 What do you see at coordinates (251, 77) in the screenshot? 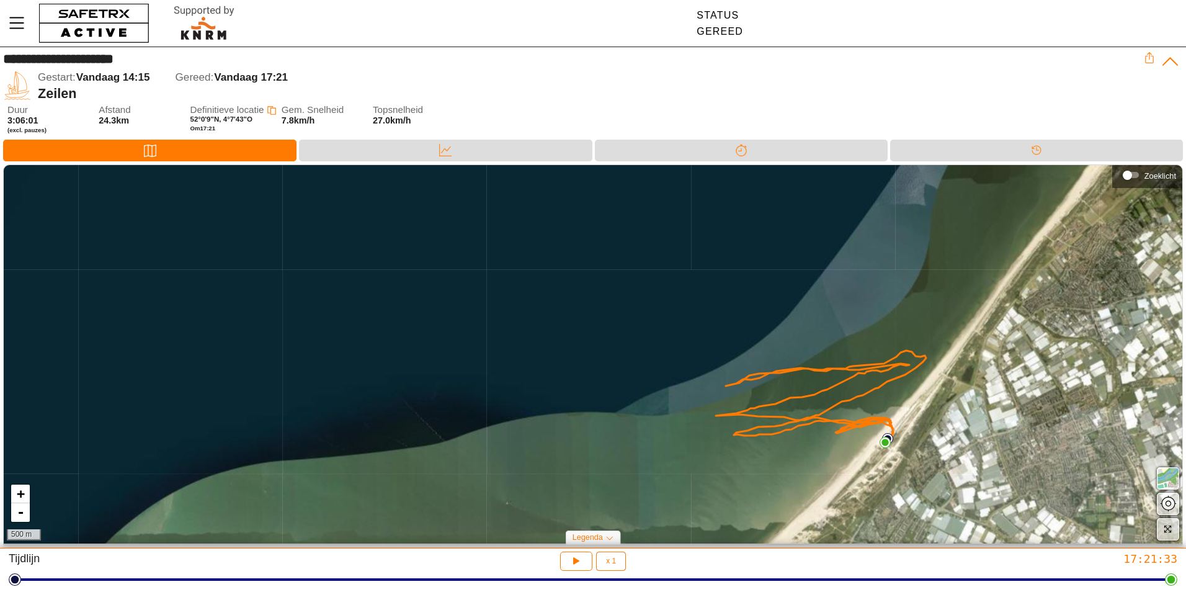
I see `span: Vandaag 17:21` at bounding box center [251, 77].